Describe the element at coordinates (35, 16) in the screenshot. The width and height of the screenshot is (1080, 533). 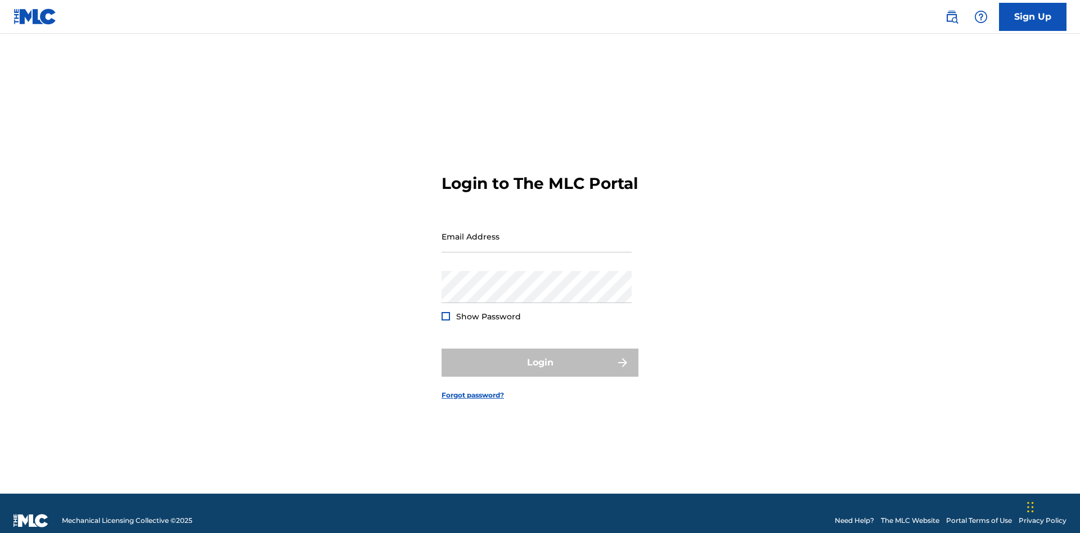
I see `img: MLC Logo` at that location.